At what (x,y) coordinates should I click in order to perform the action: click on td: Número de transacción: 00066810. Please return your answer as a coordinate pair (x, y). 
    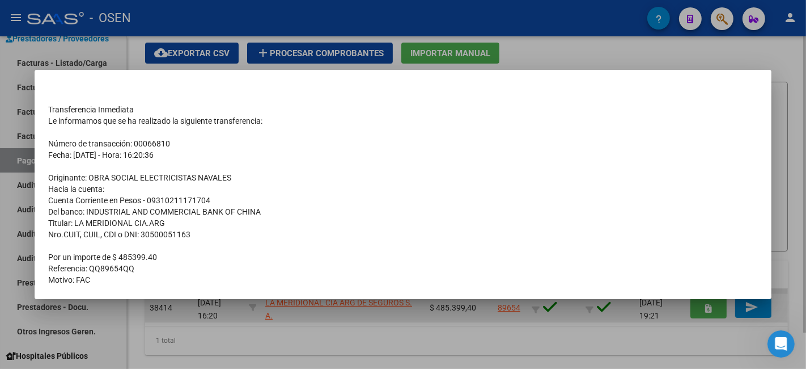
    Looking at the image, I should click on (403, 143).